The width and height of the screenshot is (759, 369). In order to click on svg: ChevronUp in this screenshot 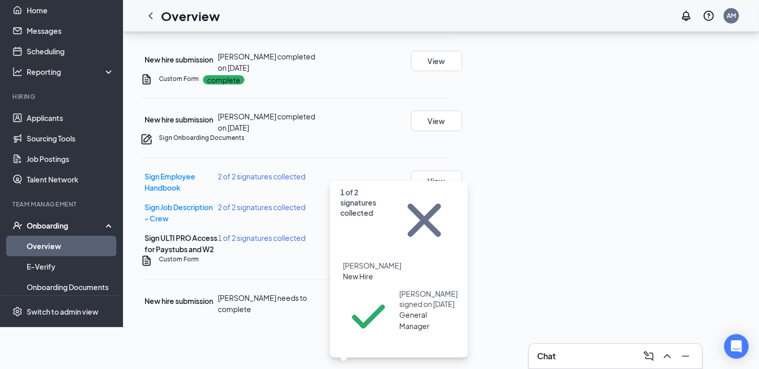, I will do `click(668, 356)`.